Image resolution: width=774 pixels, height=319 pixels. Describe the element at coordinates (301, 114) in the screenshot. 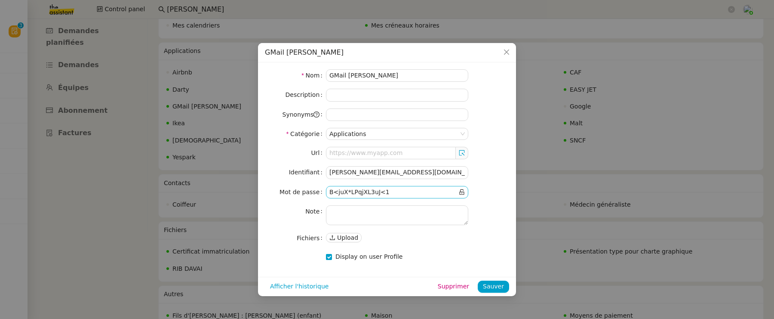

I see `span: Synonyms` at that location.